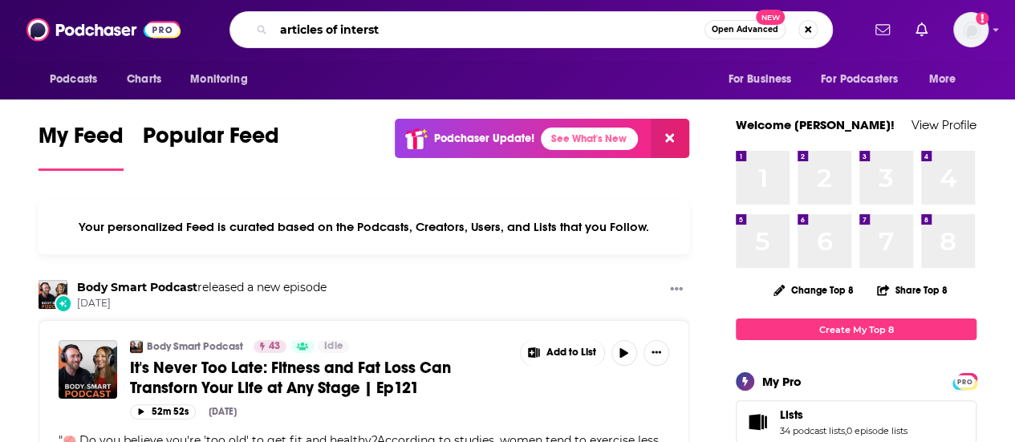  What do you see at coordinates (877, 431) in the screenshot?
I see `a: 0 episode lists` at bounding box center [877, 431].